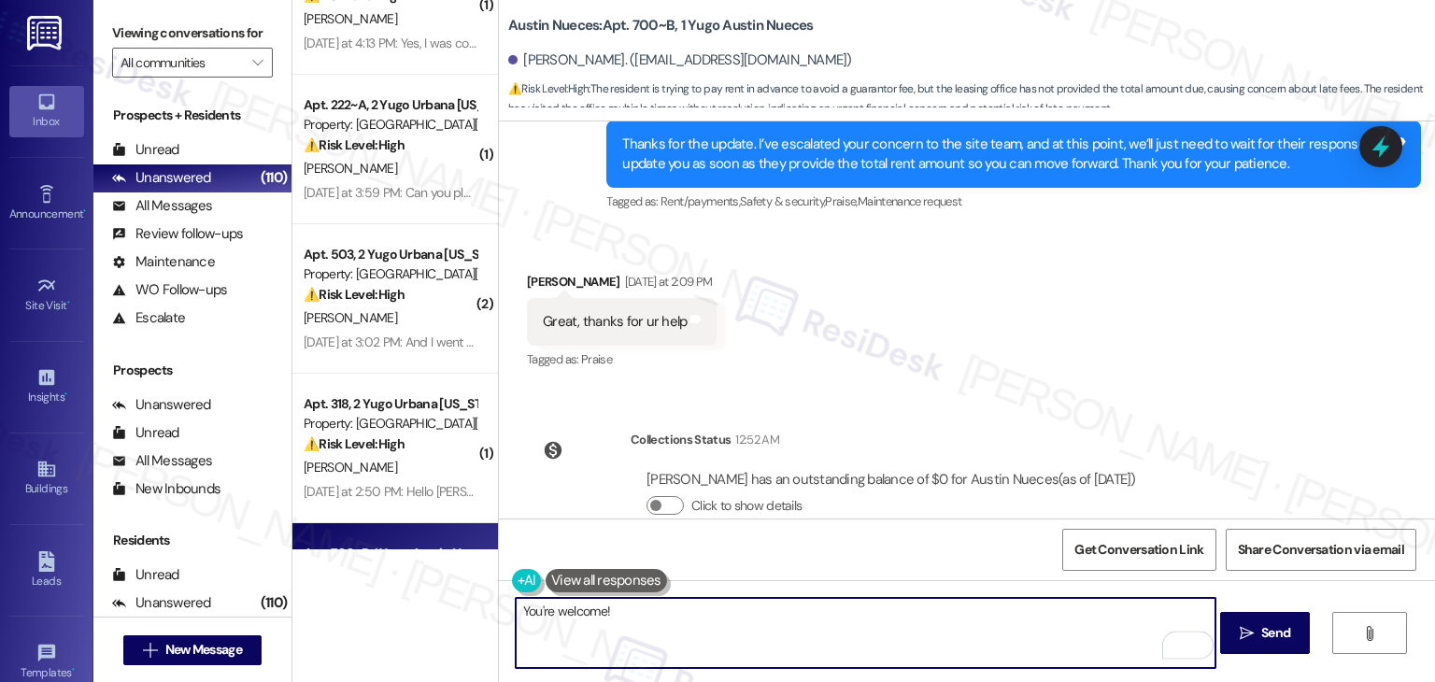 Image resolution: width=1435 pixels, height=682 pixels. What do you see at coordinates (390, 553) in the screenshot?
I see `div: Apt. 700~B, 1 Yugo Austin Nueces` at bounding box center [390, 553].